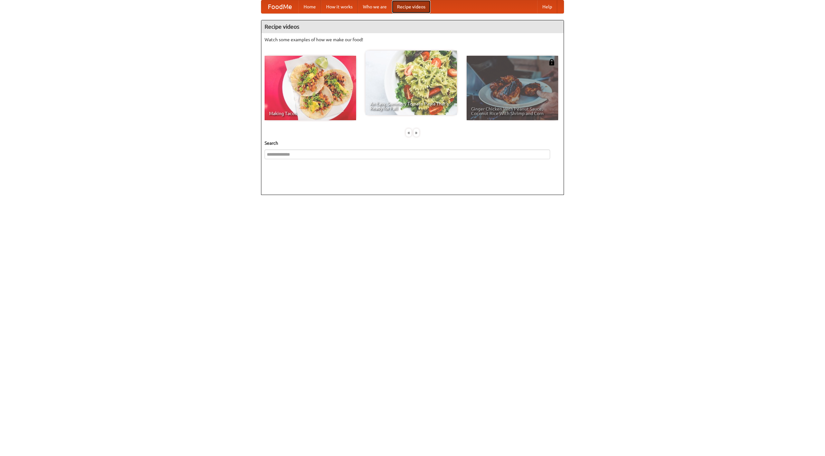 This screenshot has width=825, height=456. I want to click on a: Home, so click(310, 7).